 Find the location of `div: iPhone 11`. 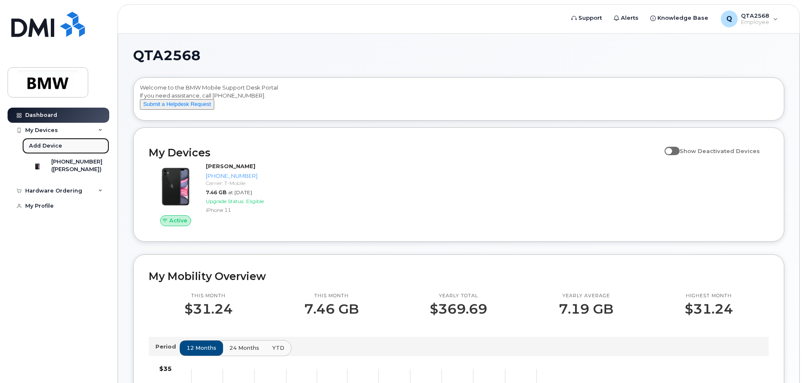

div: iPhone 11 is located at coordinates (249, 210).